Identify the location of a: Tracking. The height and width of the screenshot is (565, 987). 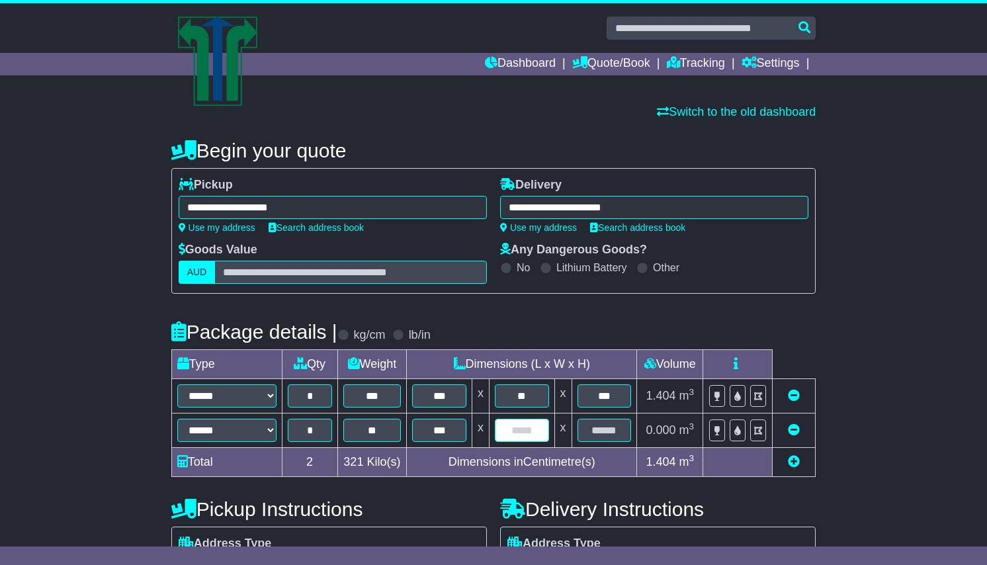
(696, 64).